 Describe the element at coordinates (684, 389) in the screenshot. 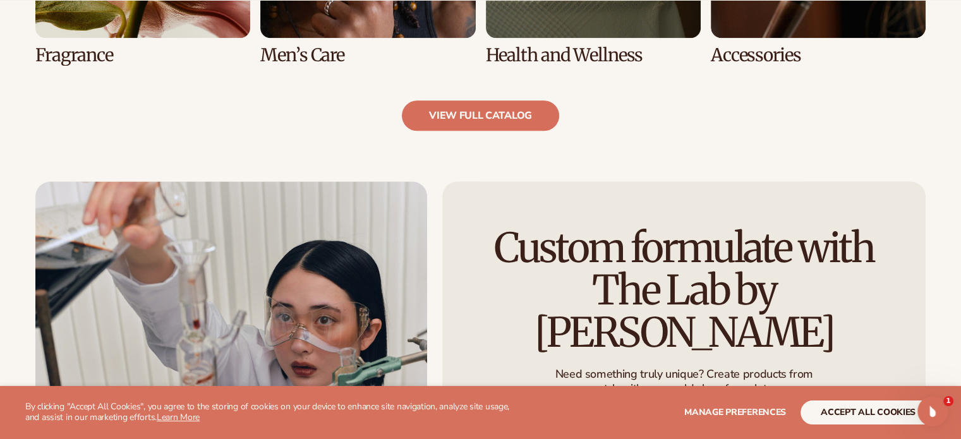

I see `p: scratch with our world class formulators.` at that location.